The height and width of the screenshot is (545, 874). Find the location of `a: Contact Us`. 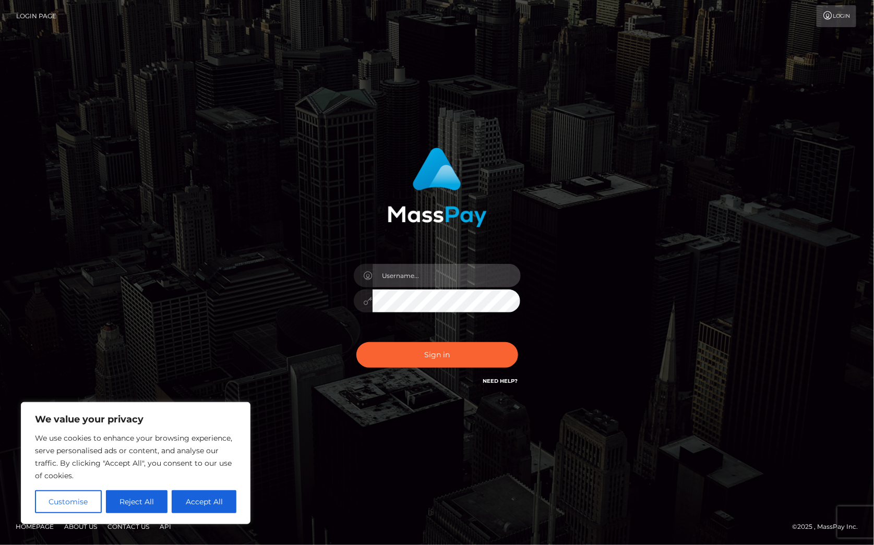

a: Contact Us is located at coordinates (128, 526).